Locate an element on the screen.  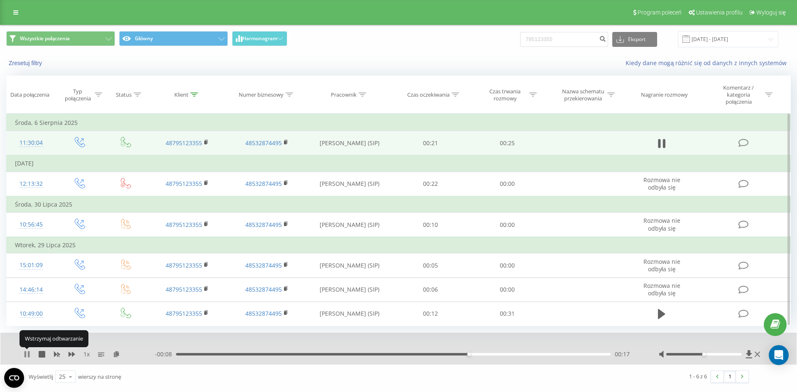
div: Wstrzymaj odtwarzanie is located at coordinates (54, 339).